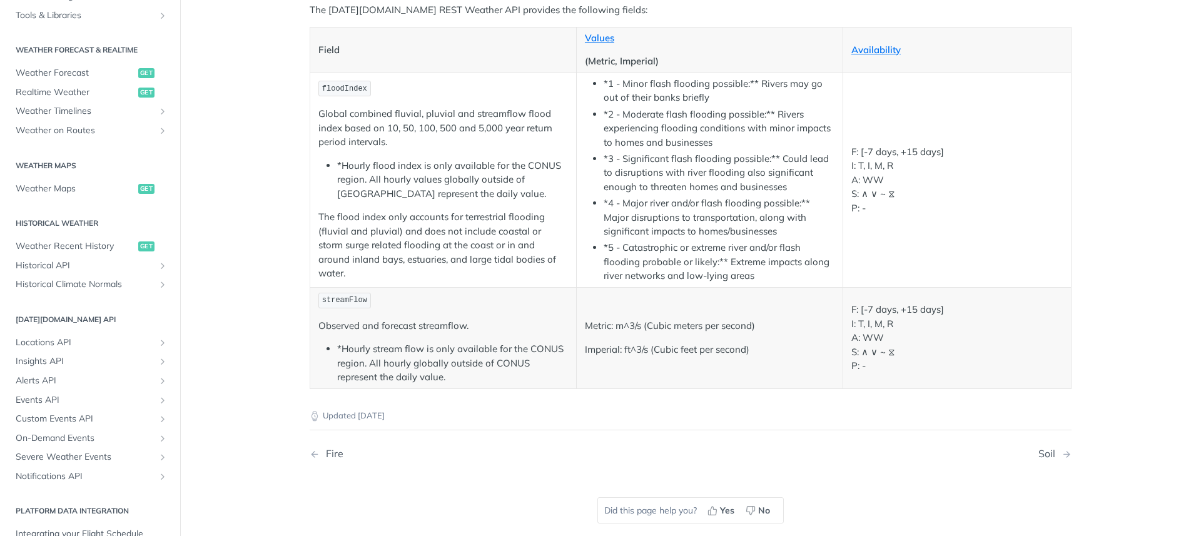  Describe the element at coordinates (85, 400) in the screenshot. I see `span: Events API` at that location.